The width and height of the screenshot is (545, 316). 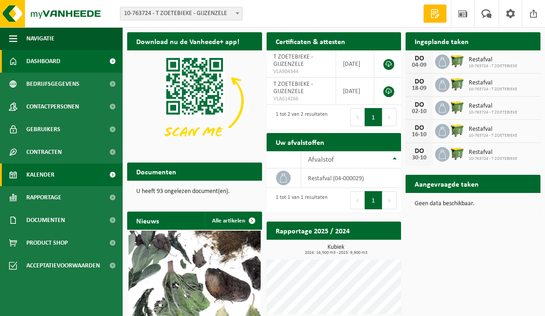 I want to click on h3: Kubiek, so click(x=336, y=250).